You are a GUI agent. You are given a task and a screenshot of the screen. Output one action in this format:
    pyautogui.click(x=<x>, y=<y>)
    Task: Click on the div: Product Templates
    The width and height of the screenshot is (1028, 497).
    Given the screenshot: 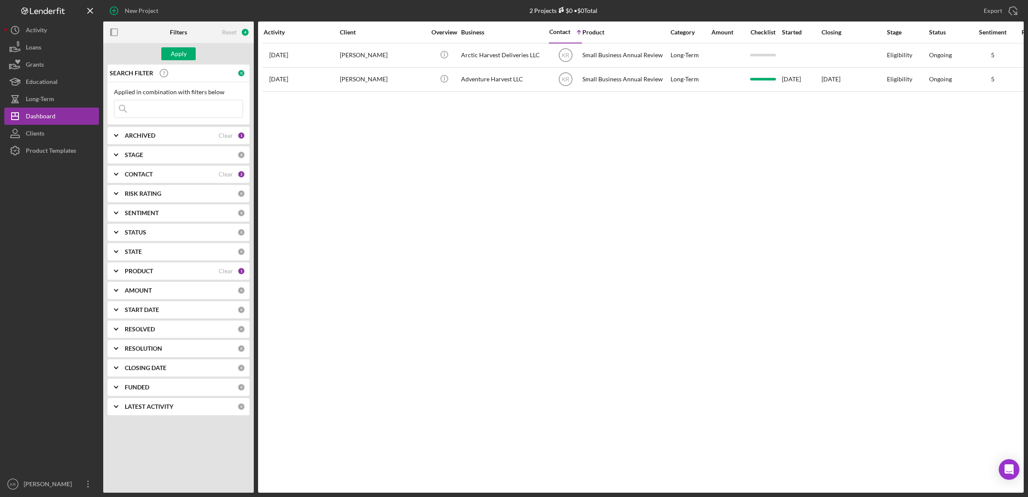 What is the action you would take?
    pyautogui.click(x=51, y=151)
    